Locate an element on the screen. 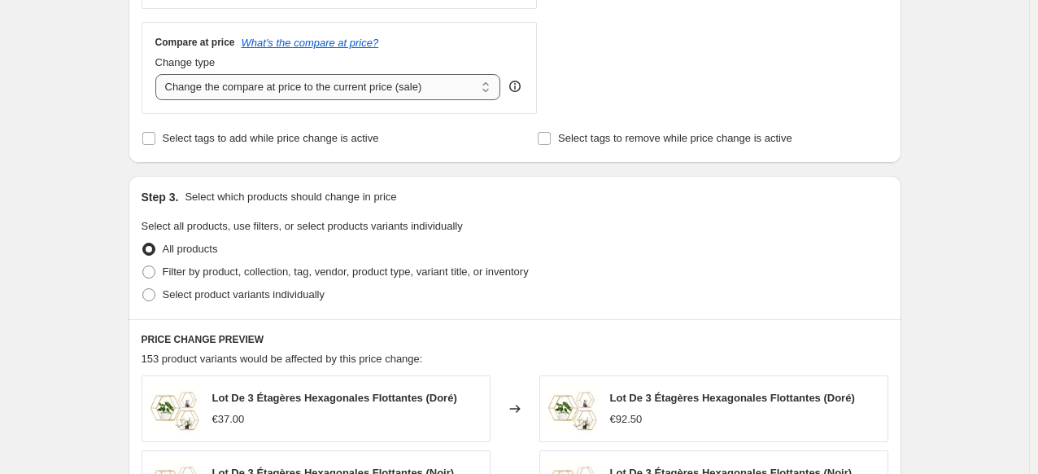 The height and width of the screenshot is (474, 1038). h6: PRICE CHANGE PREVIEW is located at coordinates (515, 339).